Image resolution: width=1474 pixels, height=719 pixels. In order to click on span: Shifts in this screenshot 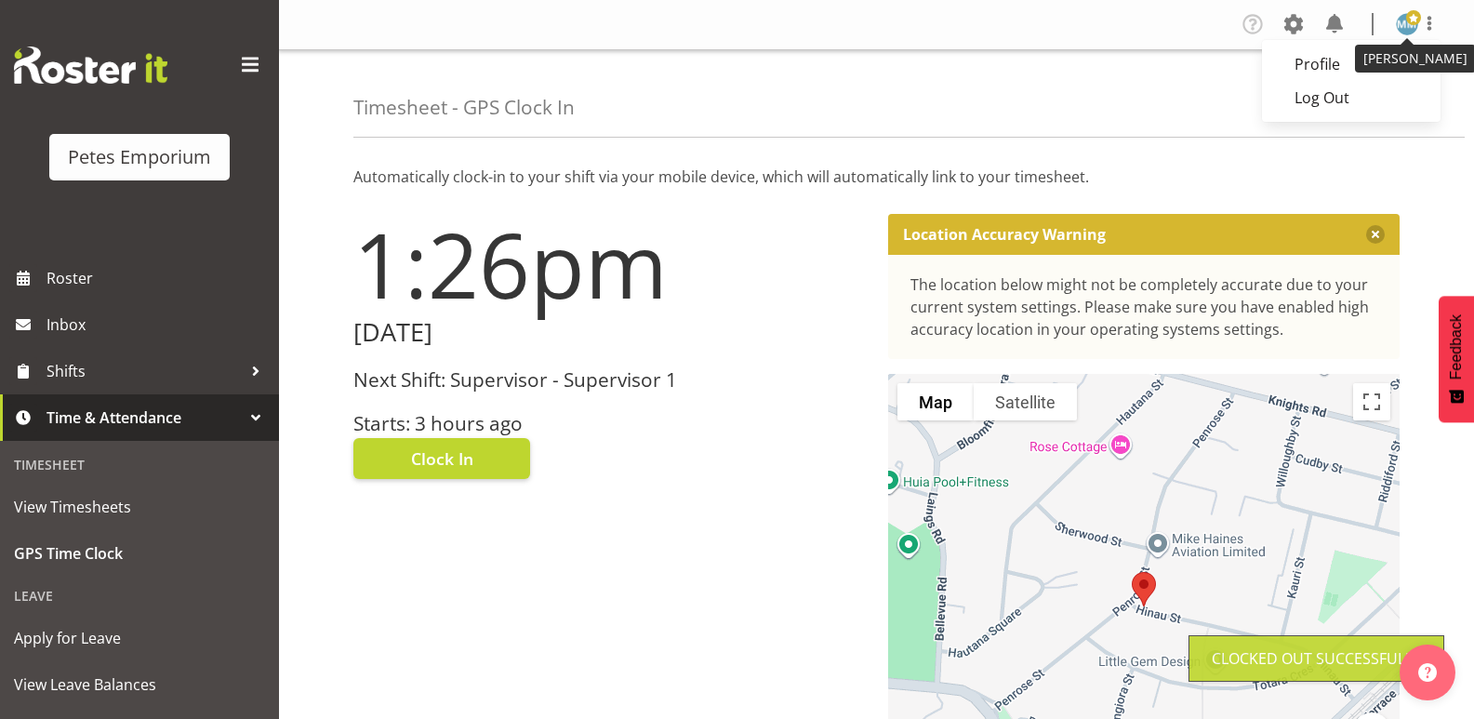, I will do `click(144, 371)`.